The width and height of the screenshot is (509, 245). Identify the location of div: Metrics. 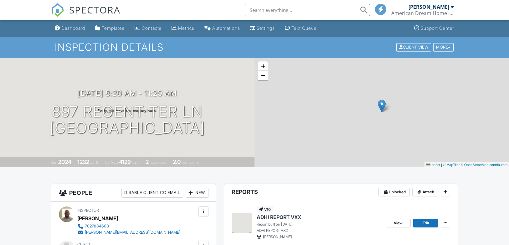
(186, 28).